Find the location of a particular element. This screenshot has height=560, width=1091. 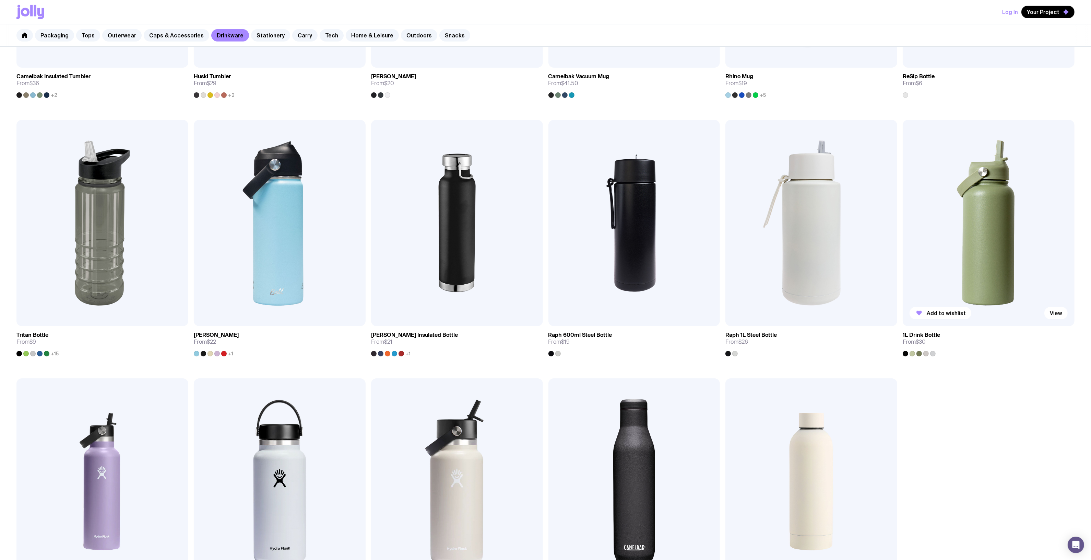

h3: ReSip Bottle is located at coordinates (919, 77).